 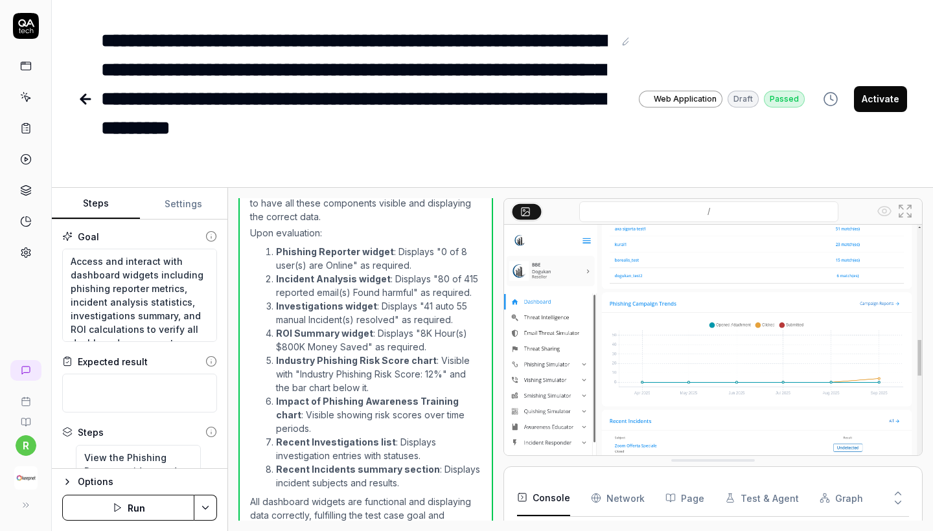 What do you see at coordinates (211, 478) in the screenshot?
I see `button: Remove step` at bounding box center [211, 478].